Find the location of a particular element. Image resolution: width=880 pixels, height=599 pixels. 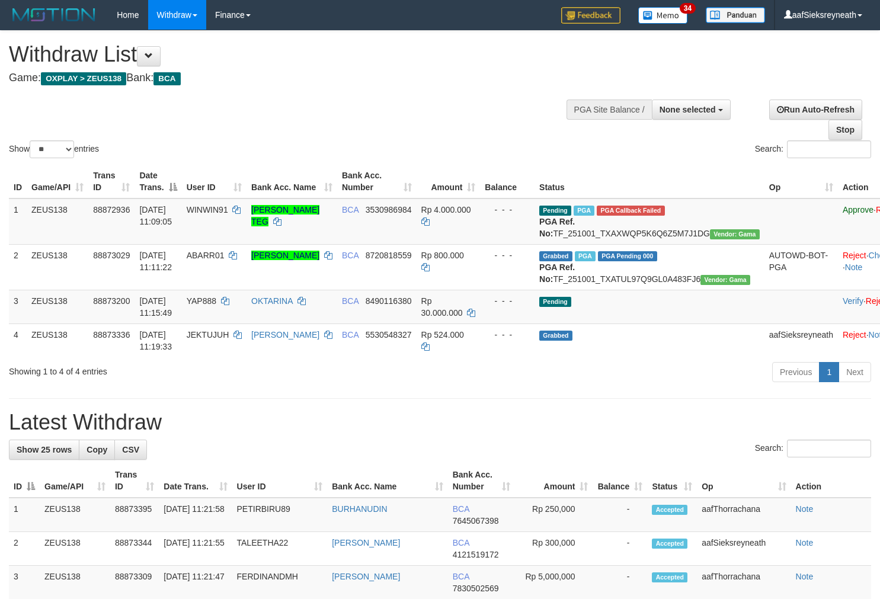

div: Showing 1 to 4 of 4 entries is located at coordinates (183, 369).